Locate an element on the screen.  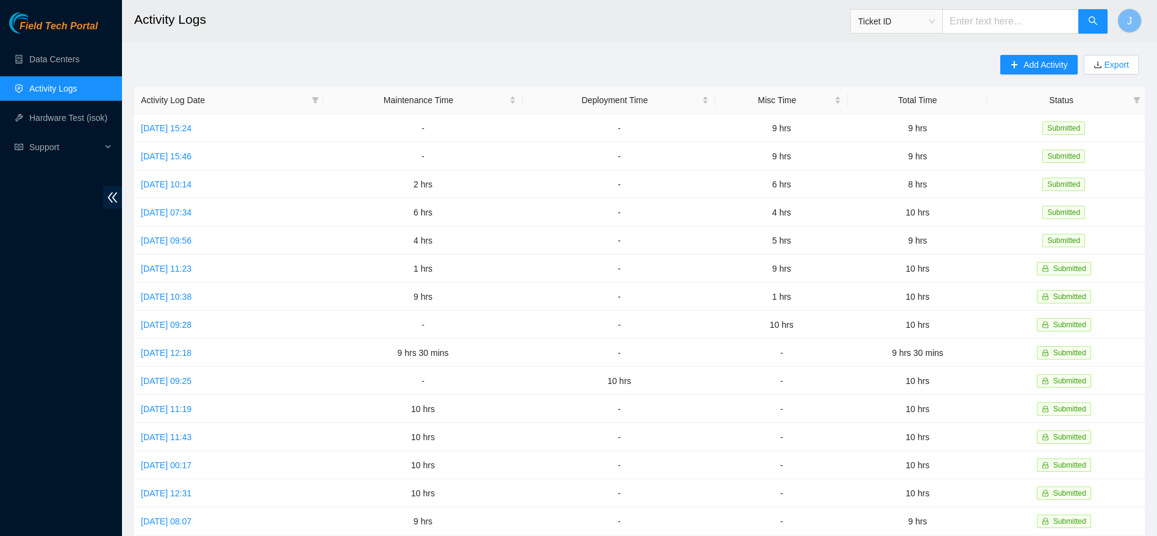
img: Akamai Technologies is located at coordinates (35, 23).